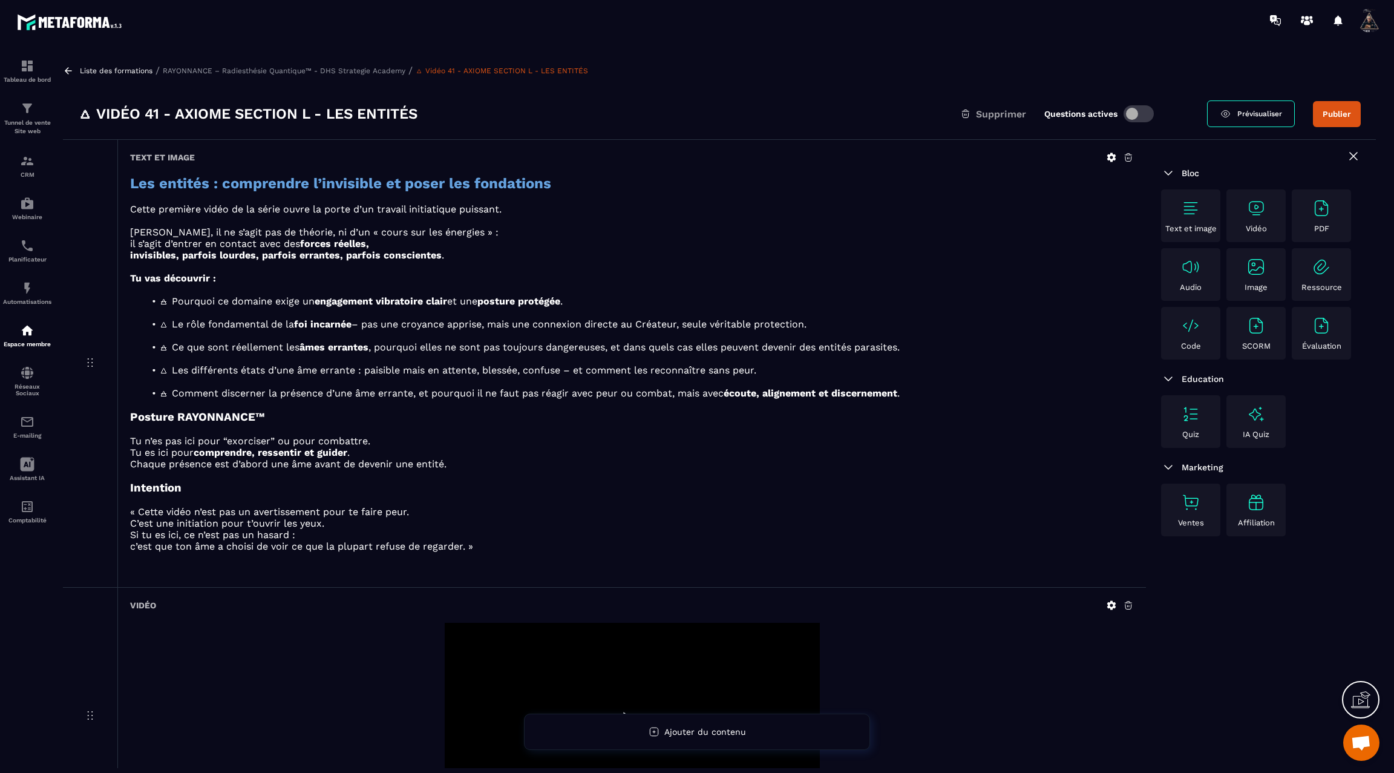 Image resolution: width=1394 pixels, height=773 pixels. Describe the element at coordinates (579, 324) in the screenshot. I see `span: – pas une croyance apprise, mais une connexion directe au Créateur, seule véritable protection.` at that location.